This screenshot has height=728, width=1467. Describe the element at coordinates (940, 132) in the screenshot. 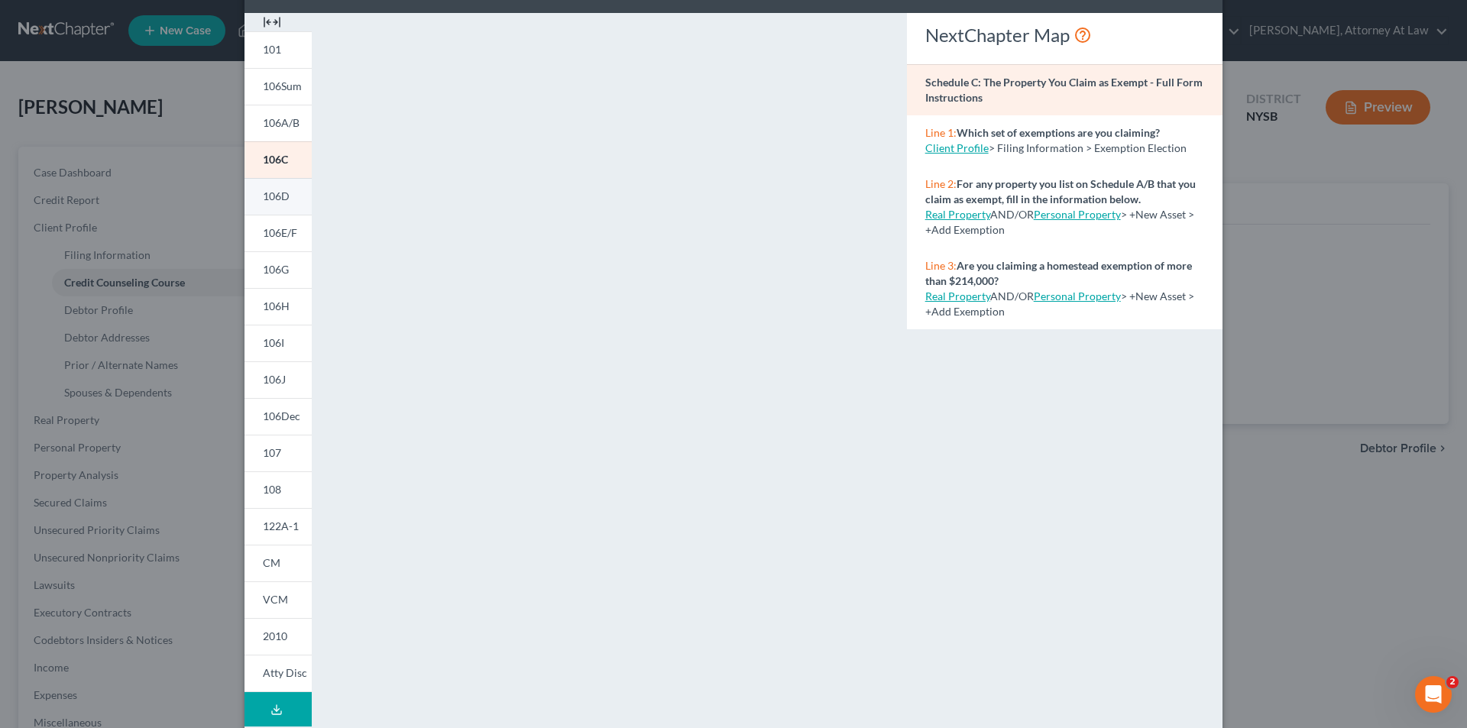

I see `span: Line 1:` at that location.